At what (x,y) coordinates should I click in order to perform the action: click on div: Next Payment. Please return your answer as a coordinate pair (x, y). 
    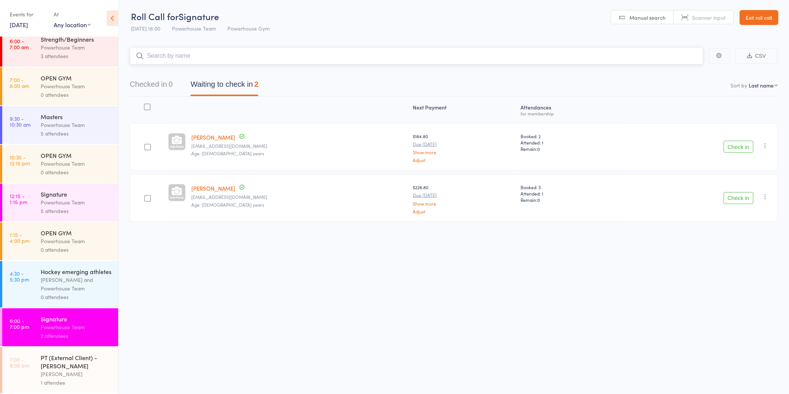
    Looking at the image, I should click on (464, 110).